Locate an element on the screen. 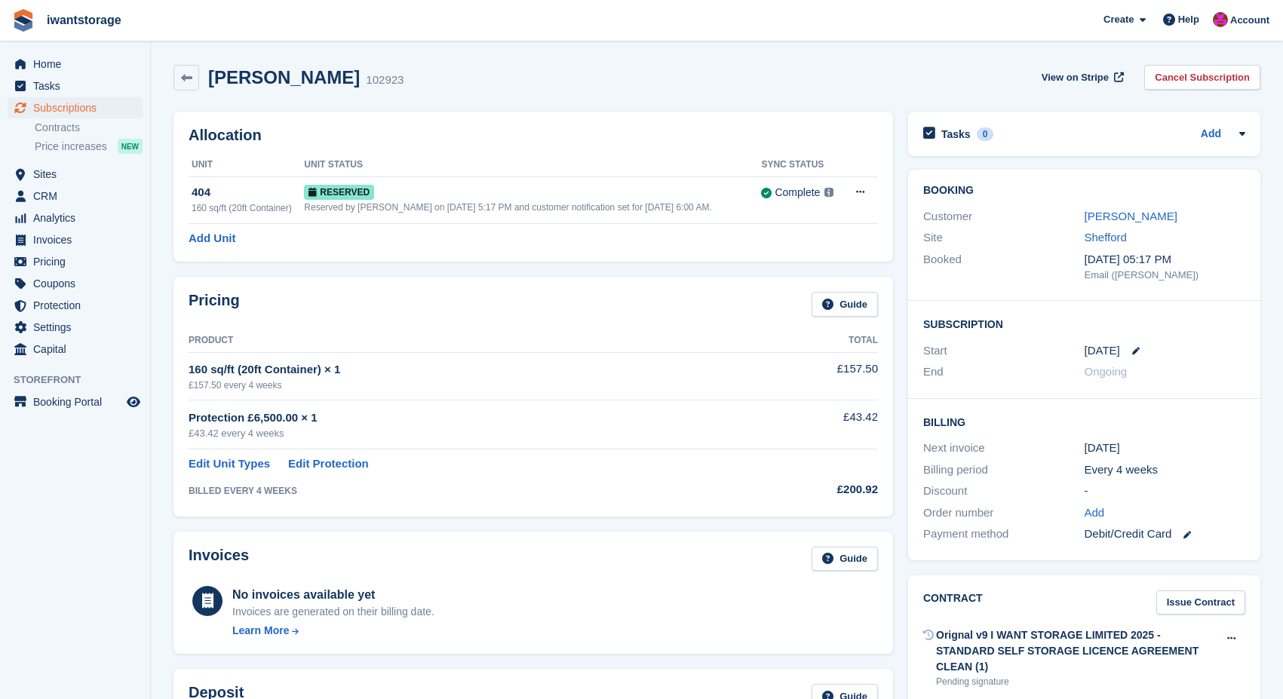  img: icon-info-grey-7440780725fd019a000dd9b08b2336e03edf1995a4989e88bcd33f0948082b44.svg is located at coordinates (829, 192).